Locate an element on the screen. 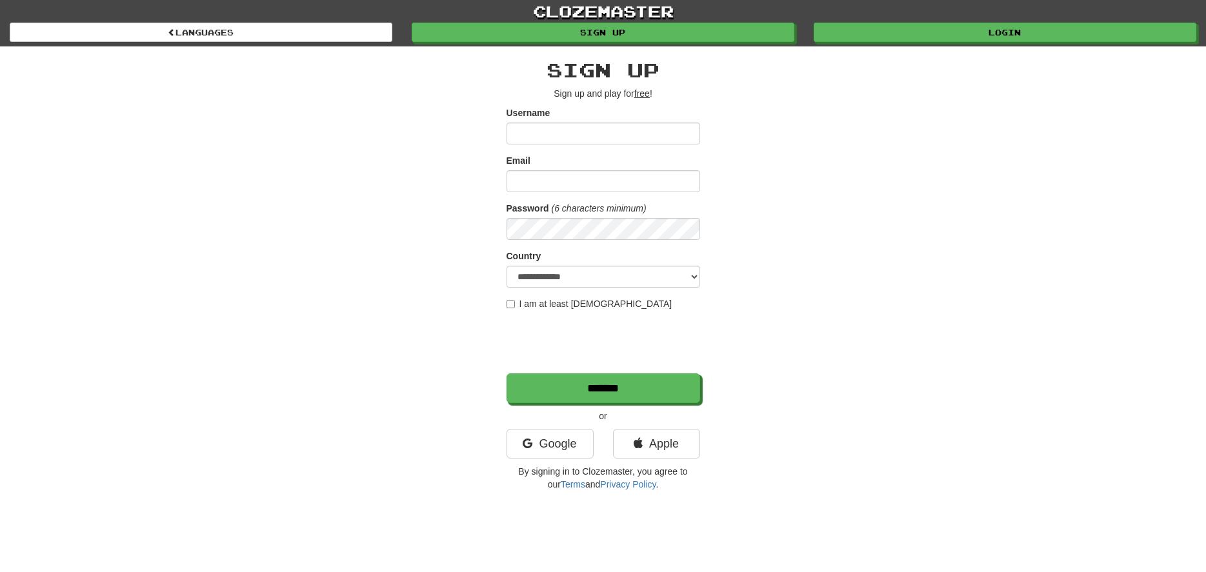 The height and width of the screenshot is (572, 1206). a: Terms is located at coordinates (573, 484).